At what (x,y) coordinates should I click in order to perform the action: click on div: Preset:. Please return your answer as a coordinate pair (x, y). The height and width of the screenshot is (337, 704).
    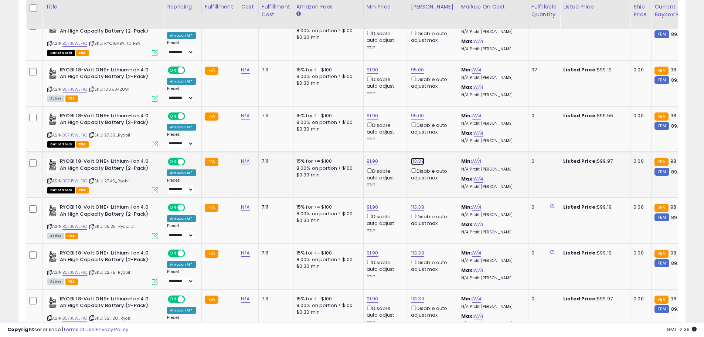
    Looking at the image, I should click on (182, 140).